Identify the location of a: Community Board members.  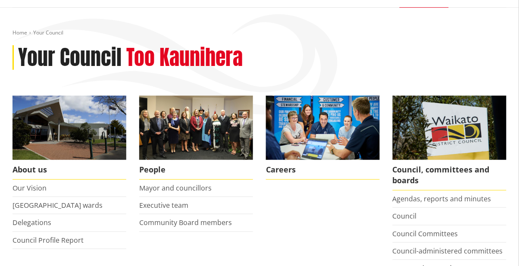
(185, 222).